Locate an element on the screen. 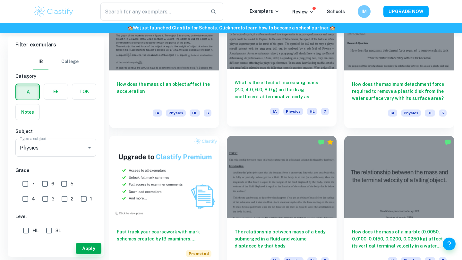 This screenshot has height=260, width=462. h6: Filter exemplars is located at coordinates (56, 45).